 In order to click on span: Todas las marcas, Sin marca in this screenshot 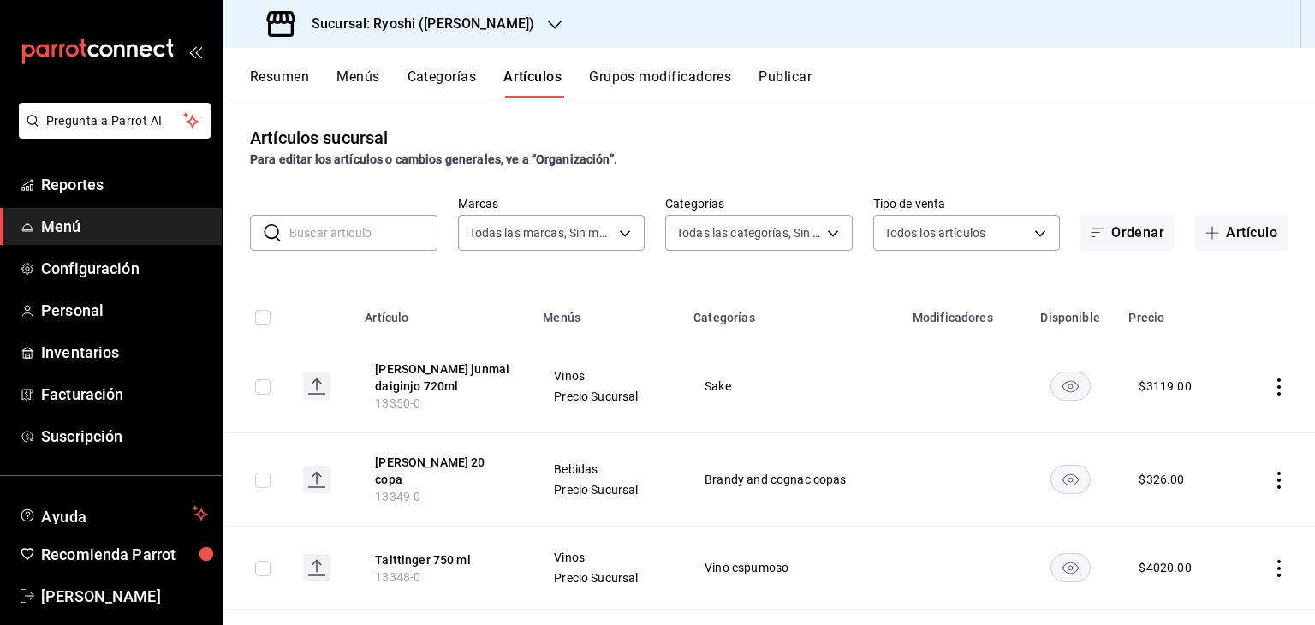, I will do `click(541, 233)`.